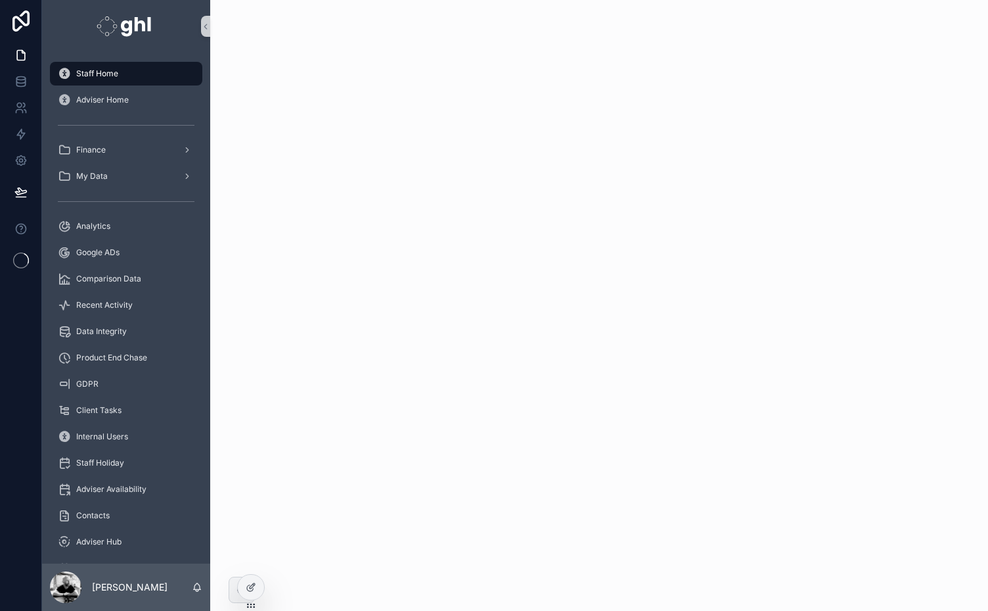 The width and height of the screenshot is (988, 611). Describe the element at coordinates (126, 74) in the screenshot. I see `a: Staff Home` at that location.